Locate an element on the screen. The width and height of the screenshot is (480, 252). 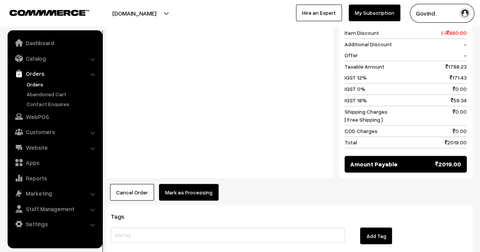
span: Taxable Amount is located at coordinates (364, 66).